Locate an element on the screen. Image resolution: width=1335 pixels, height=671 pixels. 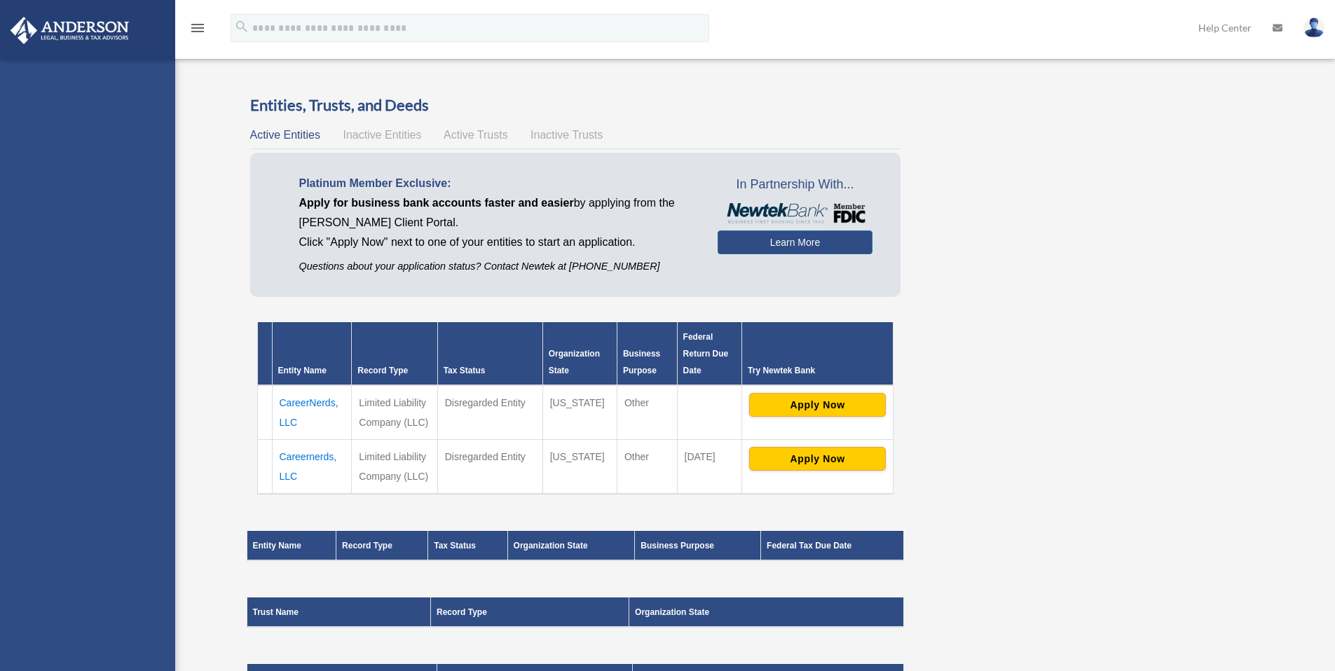
img: User Pic is located at coordinates (1314, 27).